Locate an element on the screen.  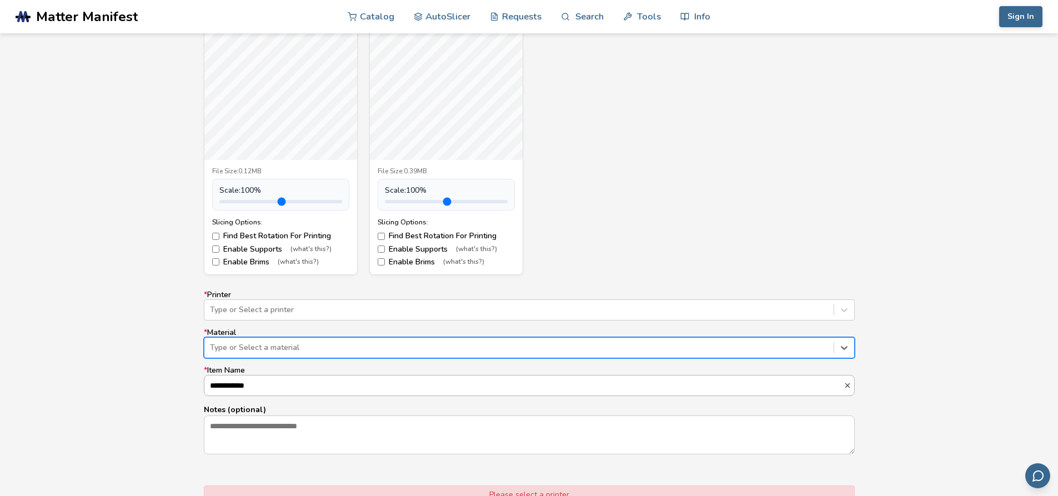
input: *MaterialType or Select a material is located at coordinates (211, 348).